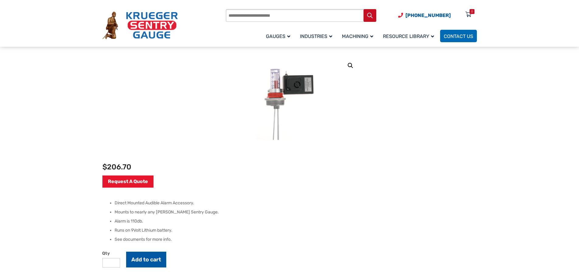  Describe the element at coordinates (296, 240) in the screenshot. I see `li: See documents for more info.` at that location.